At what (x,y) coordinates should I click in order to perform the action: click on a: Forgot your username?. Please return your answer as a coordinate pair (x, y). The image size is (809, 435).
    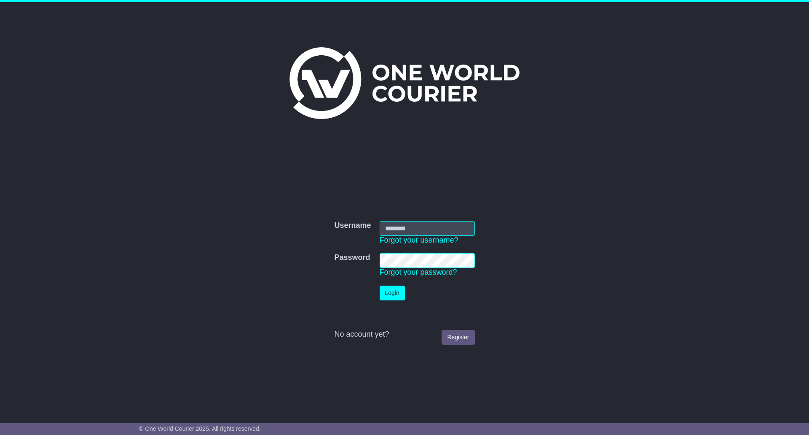
    Looking at the image, I should click on (419, 240).